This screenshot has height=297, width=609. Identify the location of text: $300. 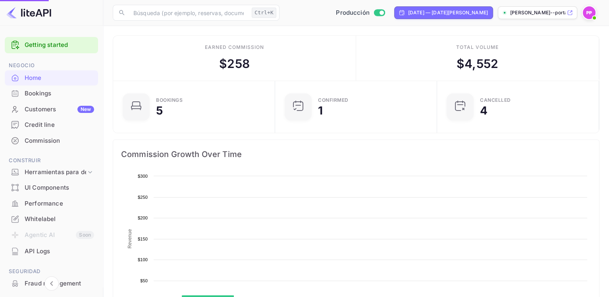
(143, 176).